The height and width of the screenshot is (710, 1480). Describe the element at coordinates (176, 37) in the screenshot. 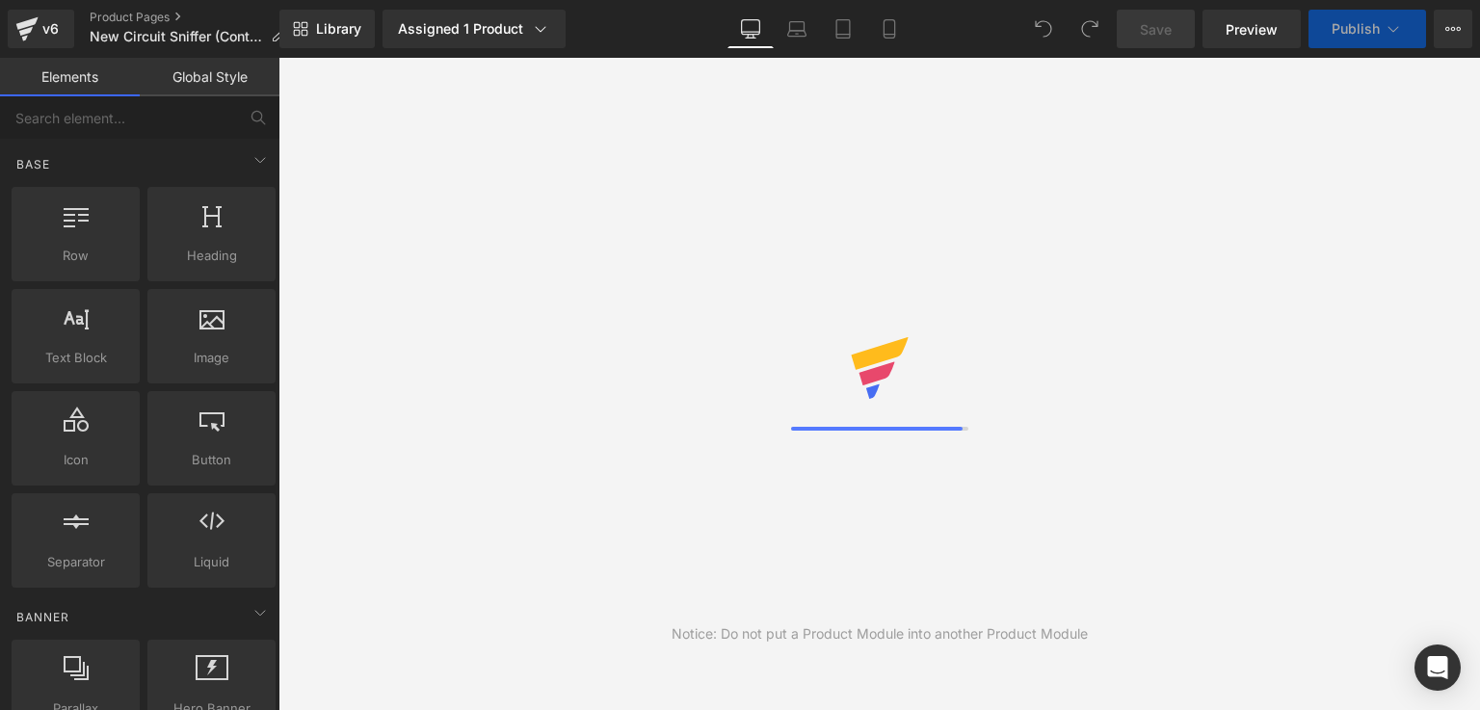

I see `span: New Circuit Sniffer (Control)` at that location.